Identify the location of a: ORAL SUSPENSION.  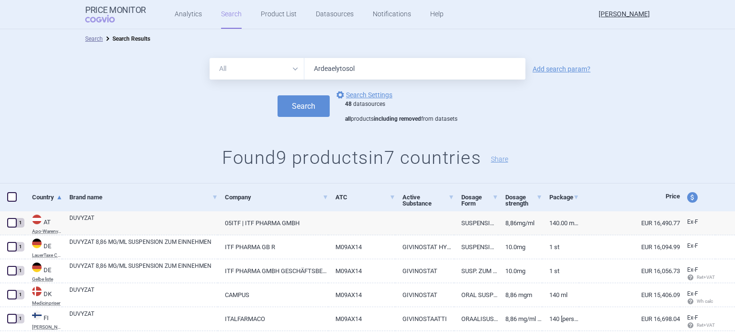
(476, 294).